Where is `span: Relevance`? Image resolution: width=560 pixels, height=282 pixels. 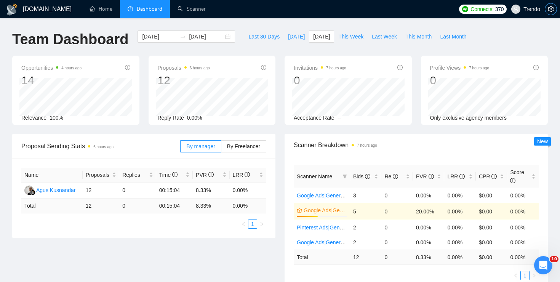
span: Relevance is located at coordinates (34, 118).